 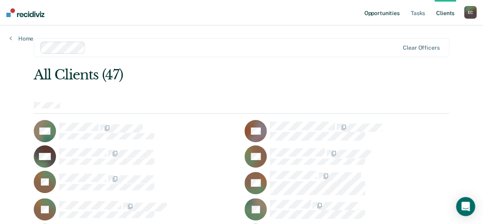 I want to click on button: EC, so click(x=471, y=12).